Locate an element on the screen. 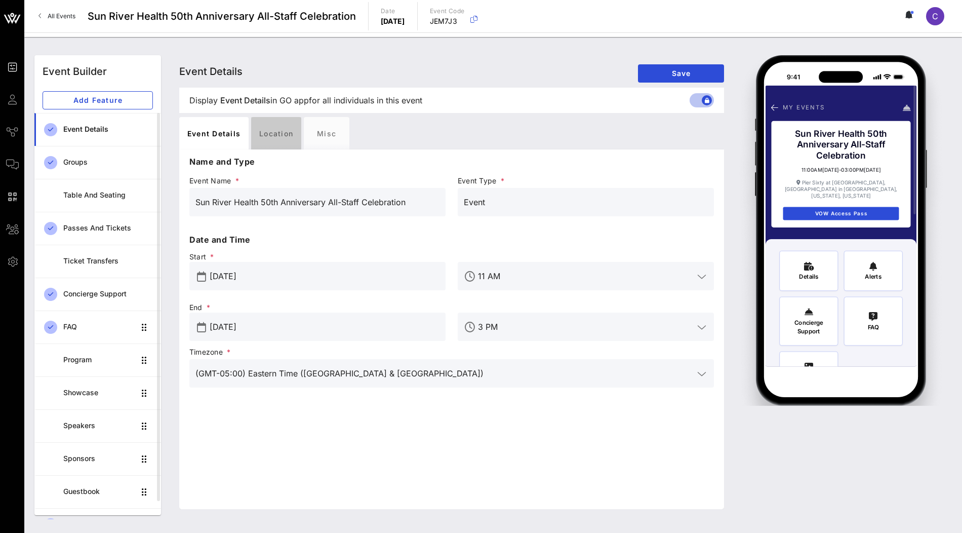 This screenshot has width=962, height=533. div: Groups is located at coordinates (108, 162).